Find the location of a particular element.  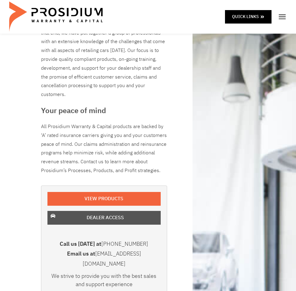

span: Quick Links is located at coordinates (245, 17).